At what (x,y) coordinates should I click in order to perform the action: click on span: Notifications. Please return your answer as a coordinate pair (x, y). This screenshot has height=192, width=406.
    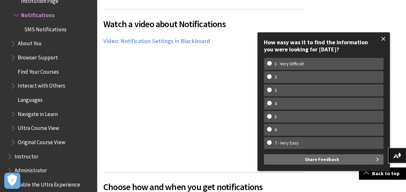
    Looking at the image, I should click on (38, 14).